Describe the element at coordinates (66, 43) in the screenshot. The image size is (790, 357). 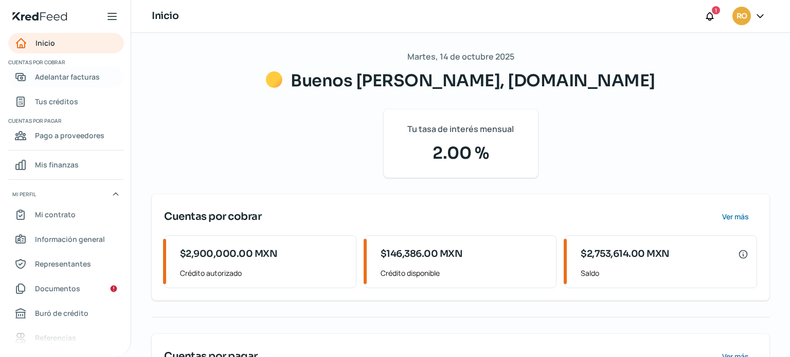
I see `a: Inicio` at that location.